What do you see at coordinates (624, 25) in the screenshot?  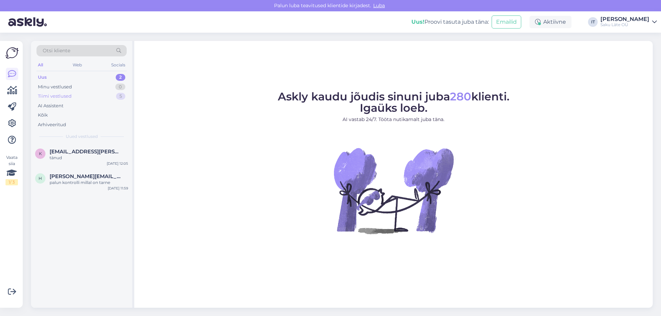 I see `div: Saku Läte OÜ` at bounding box center [624, 25].